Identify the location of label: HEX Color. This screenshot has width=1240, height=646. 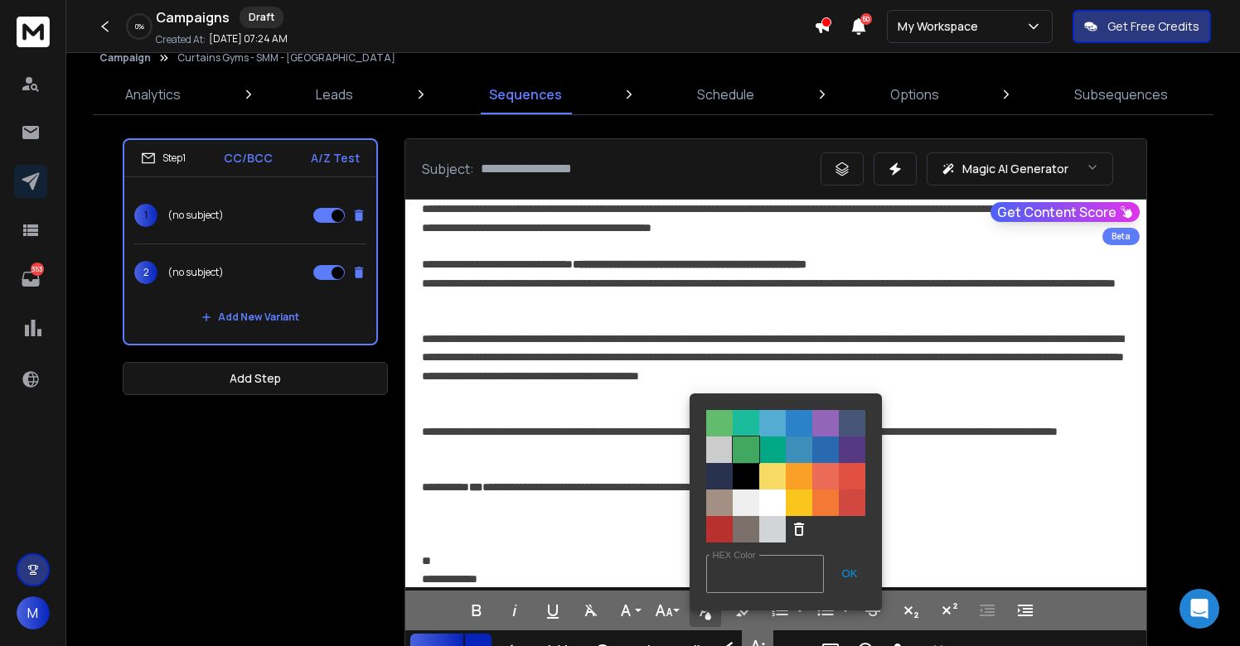
(734, 555).